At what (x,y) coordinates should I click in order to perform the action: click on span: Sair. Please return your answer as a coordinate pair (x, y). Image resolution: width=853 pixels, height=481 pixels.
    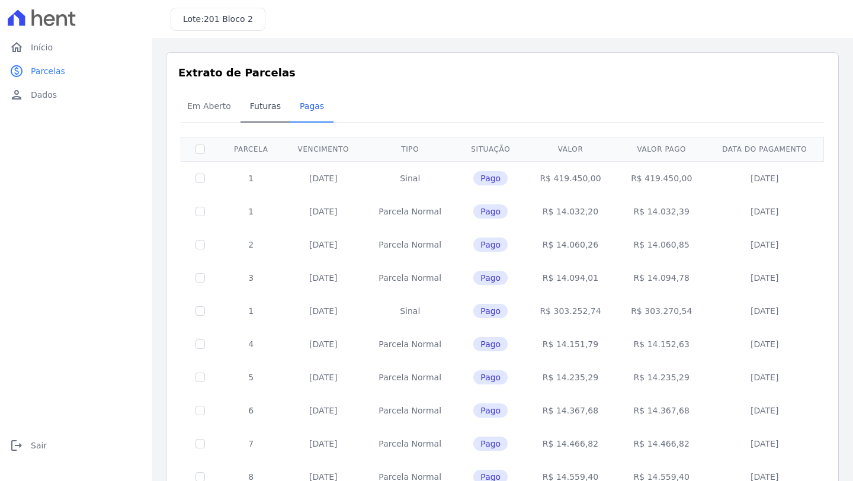
    Looking at the image, I should click on (38, 445).